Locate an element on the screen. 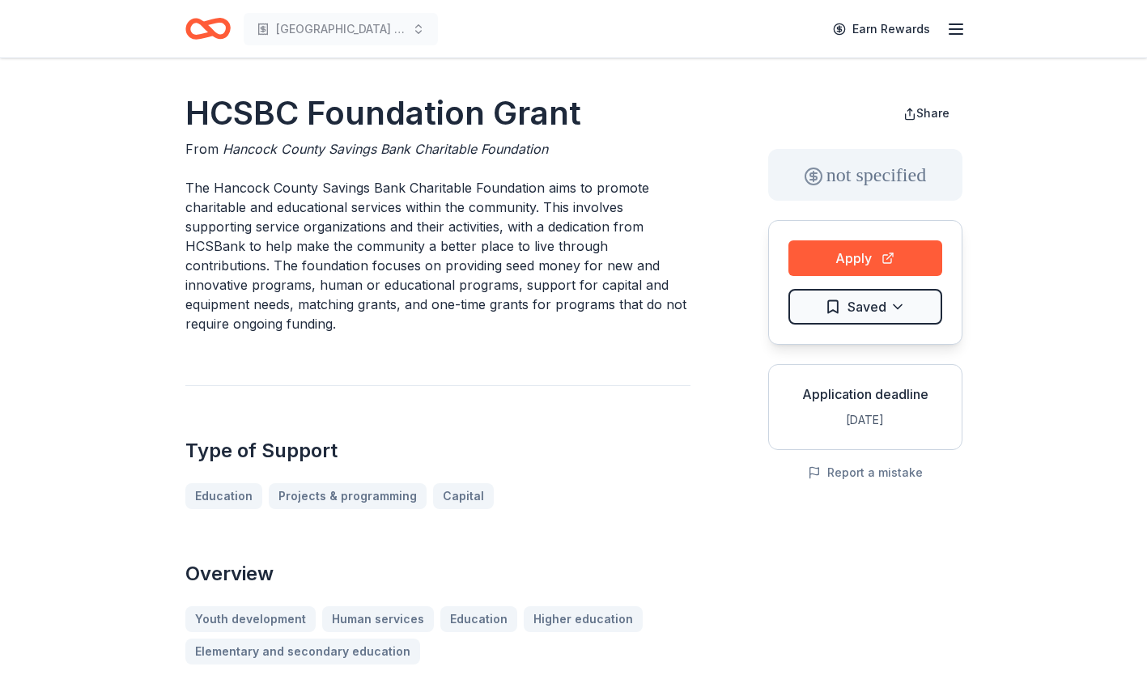 The height and width of the screenshot is (675, 1147). span: Saved is located at coordinates (867, 307).